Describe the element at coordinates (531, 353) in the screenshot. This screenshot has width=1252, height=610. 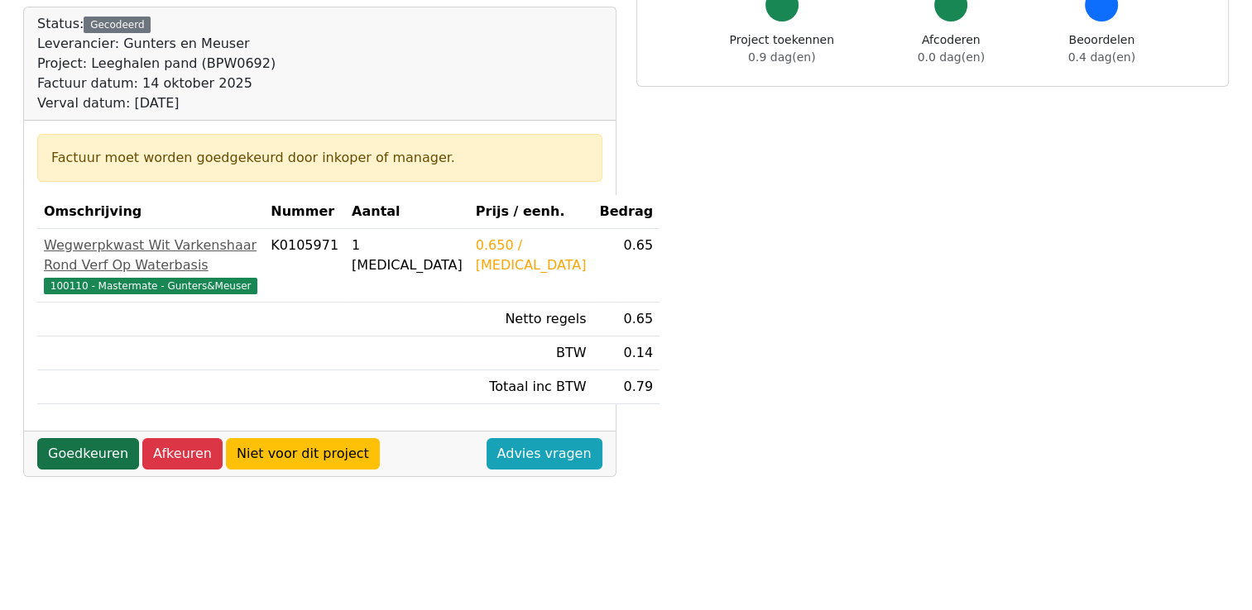
I see `td: BTW` at that location.